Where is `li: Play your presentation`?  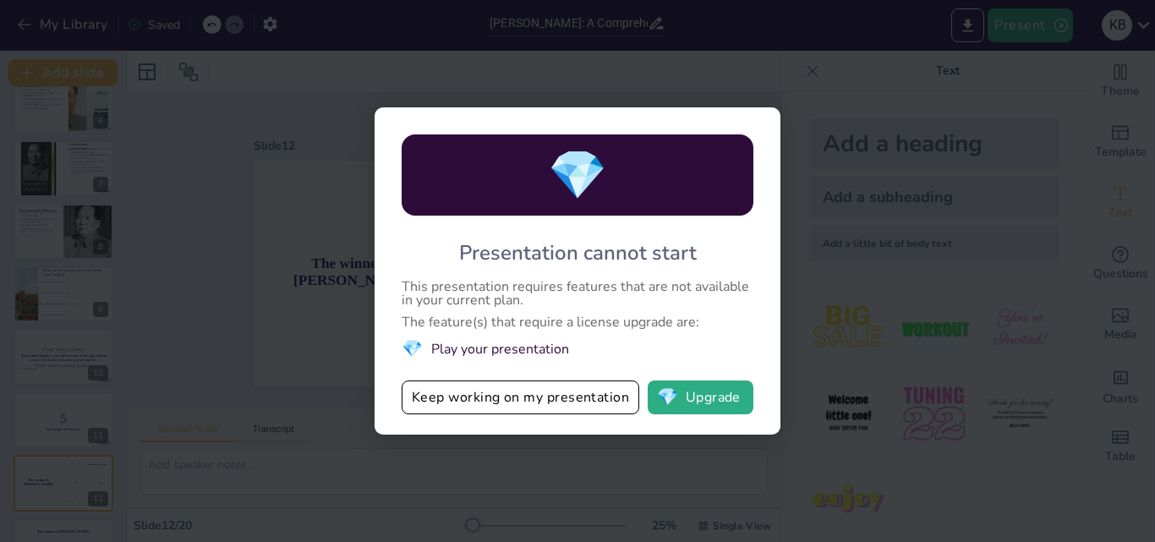
li: Play your presentation is located at coordinates (578, 348).